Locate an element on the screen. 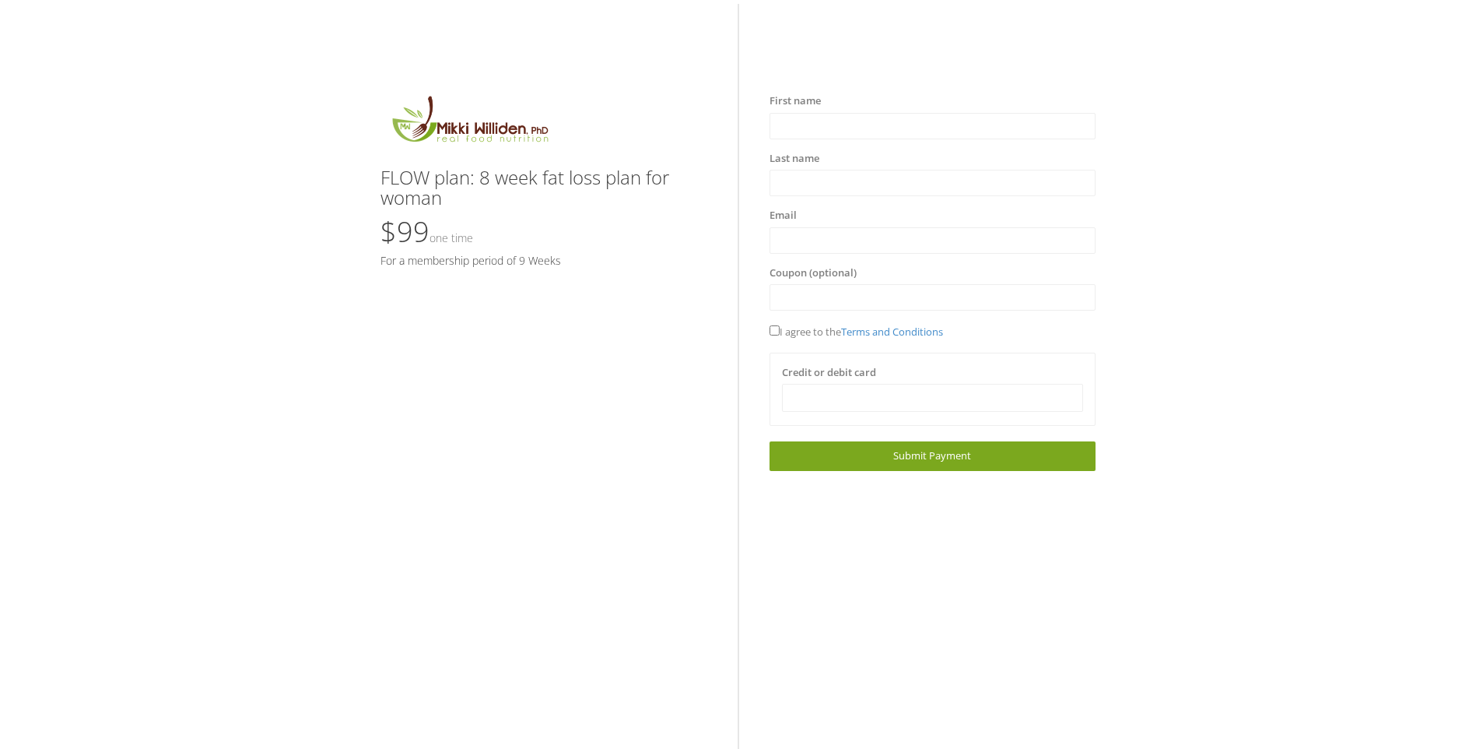 This screenshot has width=1476, height=749. label: Email is located at coordinates (783, 216).